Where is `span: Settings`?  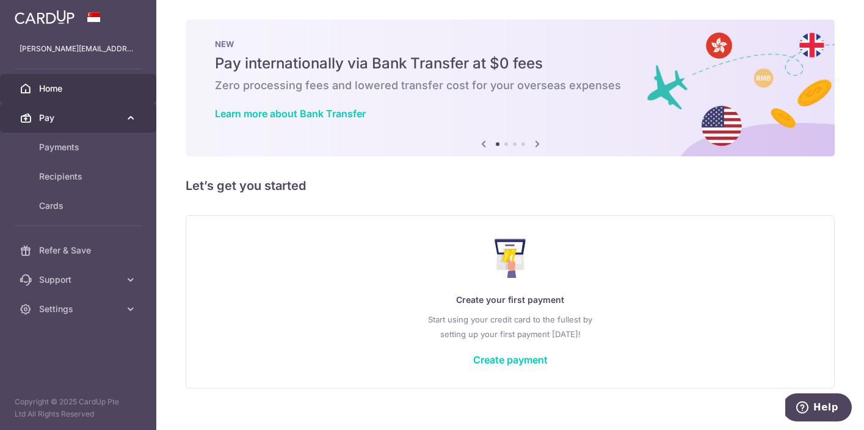
span: Settings is located at coordinates (79, 309).